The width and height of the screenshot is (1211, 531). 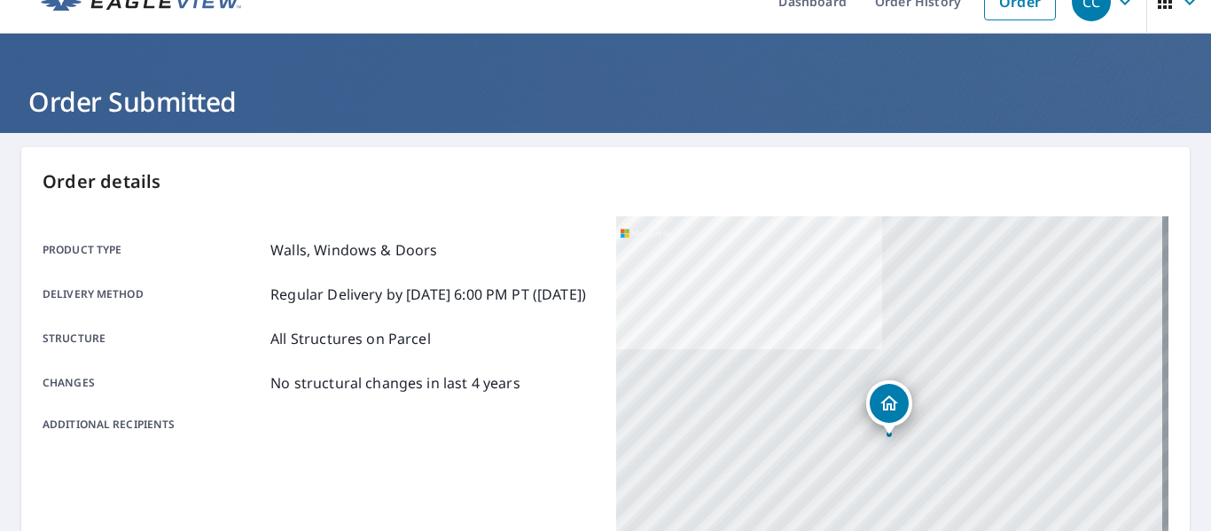 I want to click on p: Structure, so click(x=152, y=339).